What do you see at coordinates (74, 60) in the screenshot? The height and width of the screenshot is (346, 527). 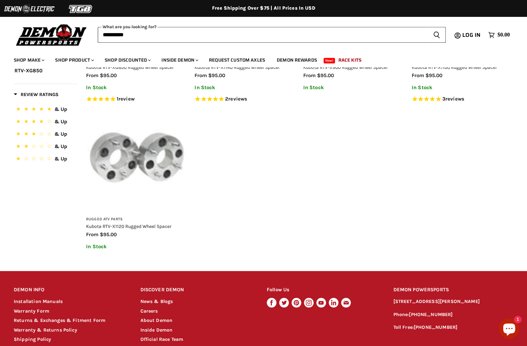 I see `a: Shop Product` at bounding box center [74, 60].